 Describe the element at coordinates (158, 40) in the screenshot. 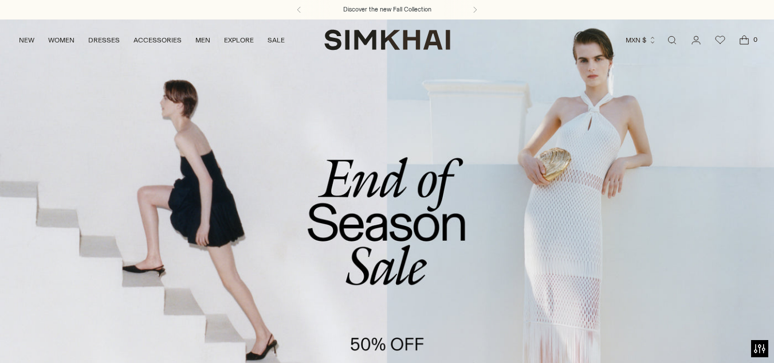

I see `a: ACCESSORIES` at that location.